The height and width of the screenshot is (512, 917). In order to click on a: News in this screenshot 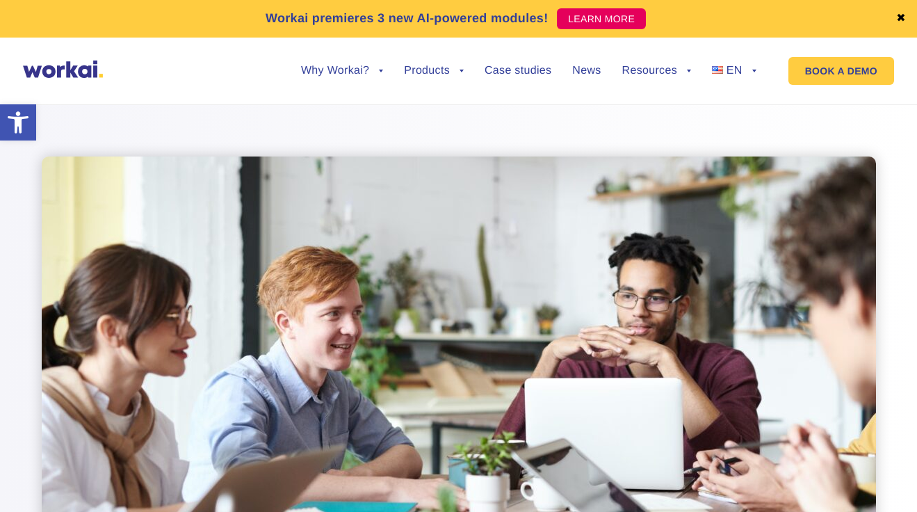, I will do `click(586, 71)`.